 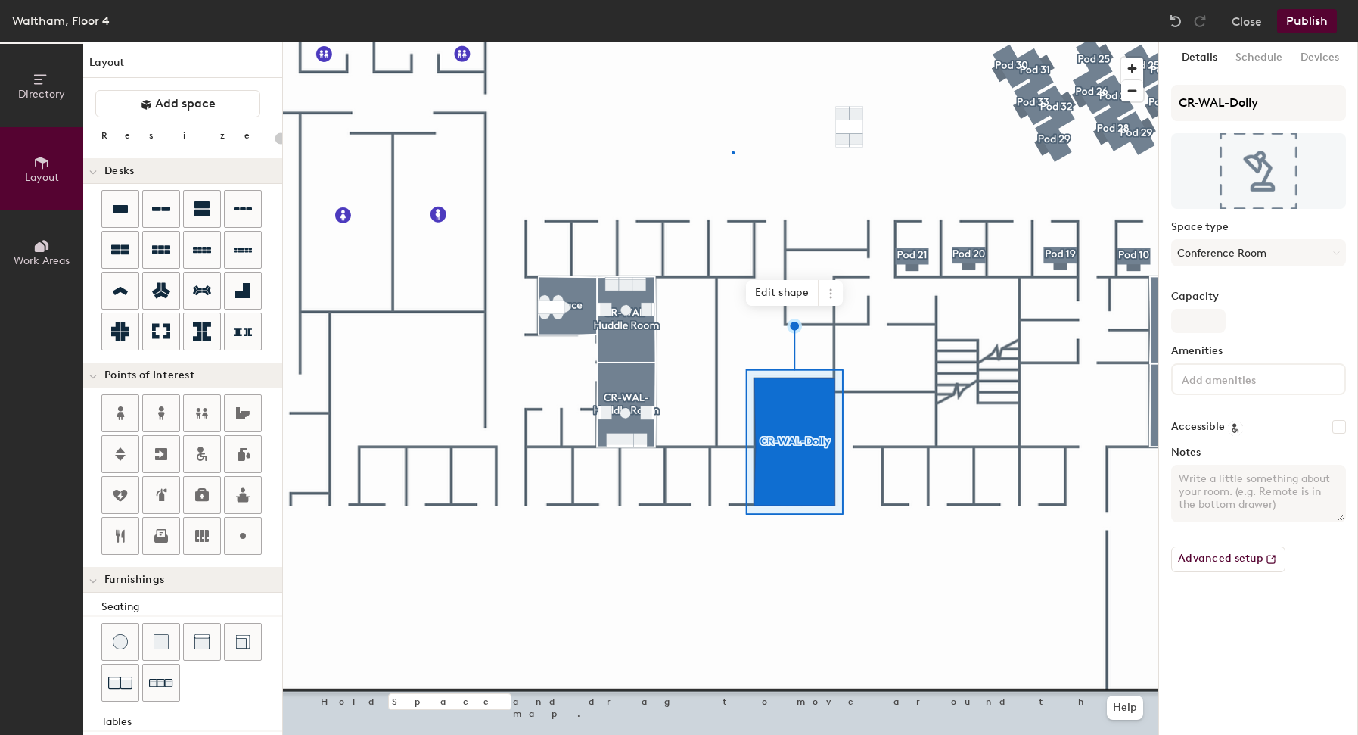 What do you see at coordinates (182, 66) in the screenshot?
I see `h1: Layout` at bounding box center [182, 66].